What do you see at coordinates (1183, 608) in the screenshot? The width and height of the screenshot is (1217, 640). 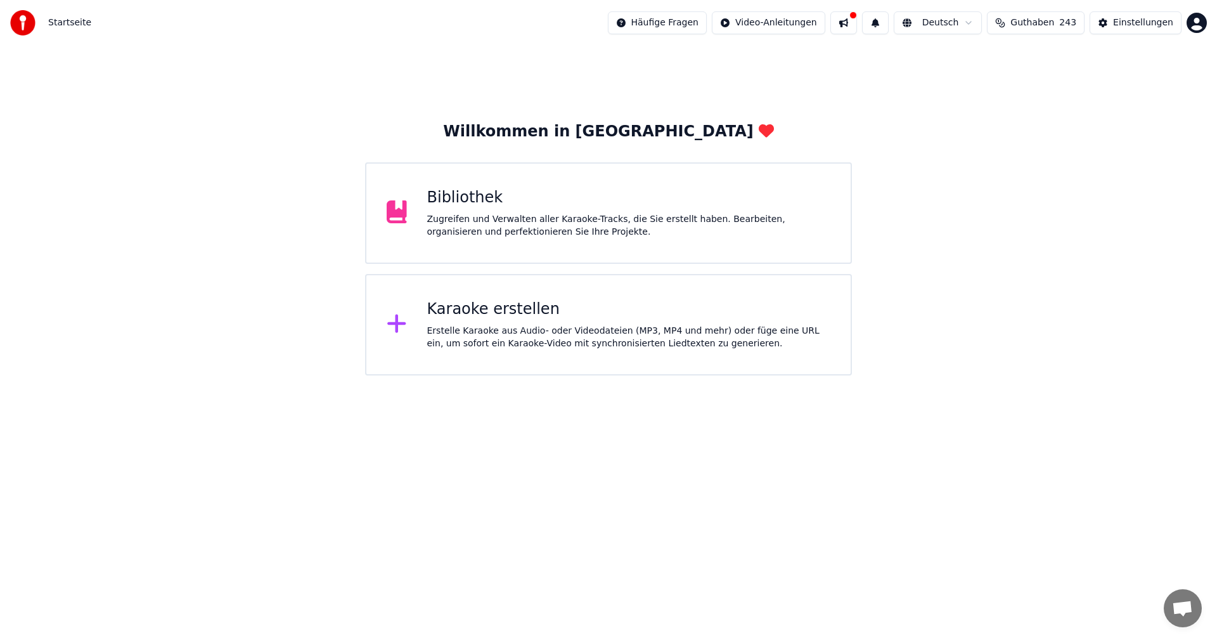 I see `div: Chat öffnen` at bounding box center [1183, 608].